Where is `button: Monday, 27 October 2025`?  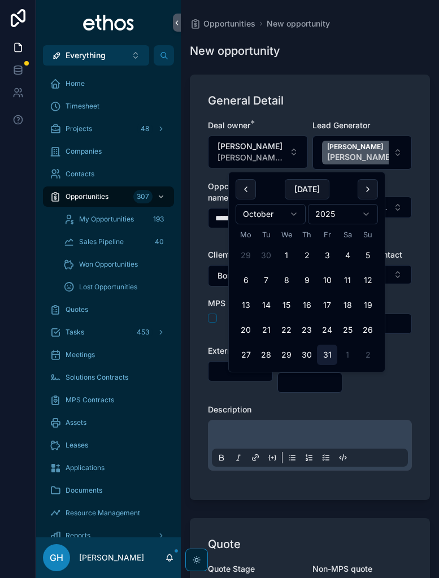
button: Monday, 27 October 2025 is located at coordinates (246, 355).